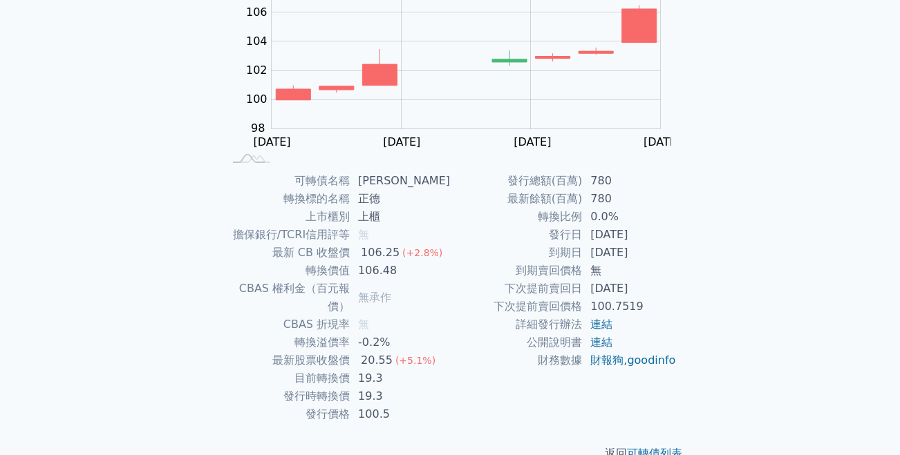  What do you see at coordinates (256, 41) in the screenshot?
I see `tspan: 104` at bounding box center [256, 41].